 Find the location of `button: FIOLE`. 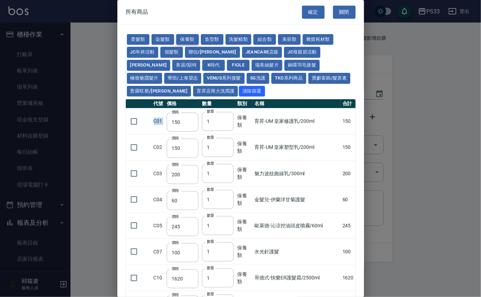

button: FIOLE is located at coordinates (238, 65).